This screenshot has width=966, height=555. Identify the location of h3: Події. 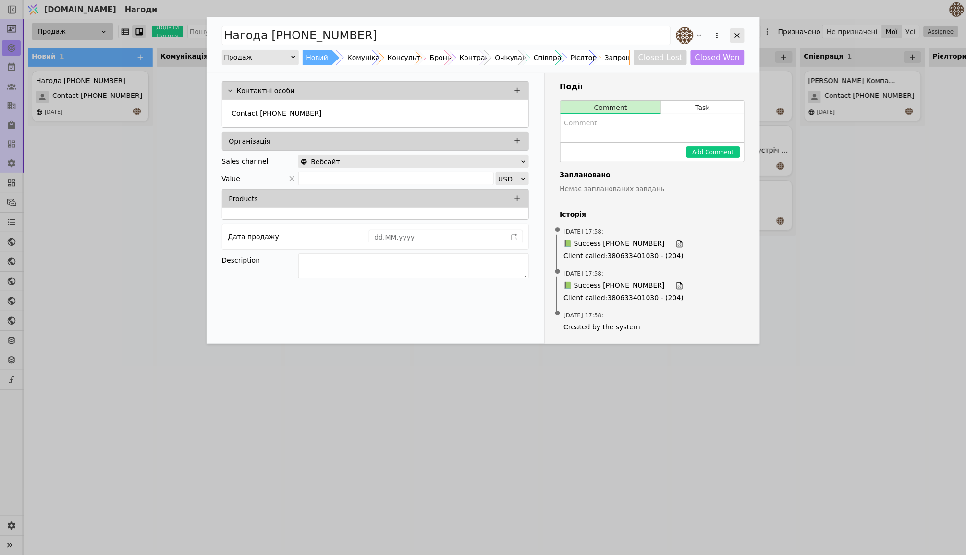
(652, 87).